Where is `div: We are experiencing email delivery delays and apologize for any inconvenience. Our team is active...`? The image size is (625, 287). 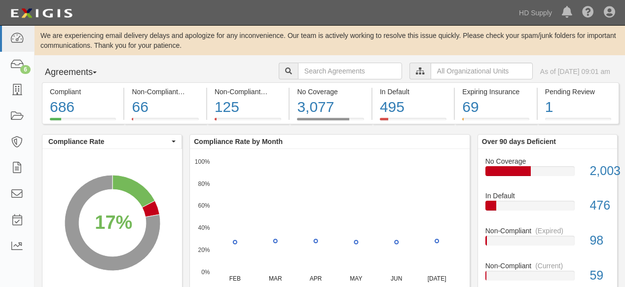
div: We are experiencing email delivery delays and apologize for any inconvenience. Our team is active... is located at coordinates (330, 40).